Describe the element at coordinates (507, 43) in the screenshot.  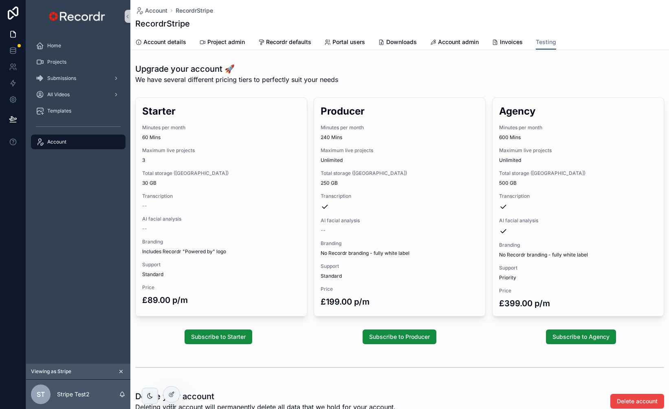
I see `a: Invoices` at that location.